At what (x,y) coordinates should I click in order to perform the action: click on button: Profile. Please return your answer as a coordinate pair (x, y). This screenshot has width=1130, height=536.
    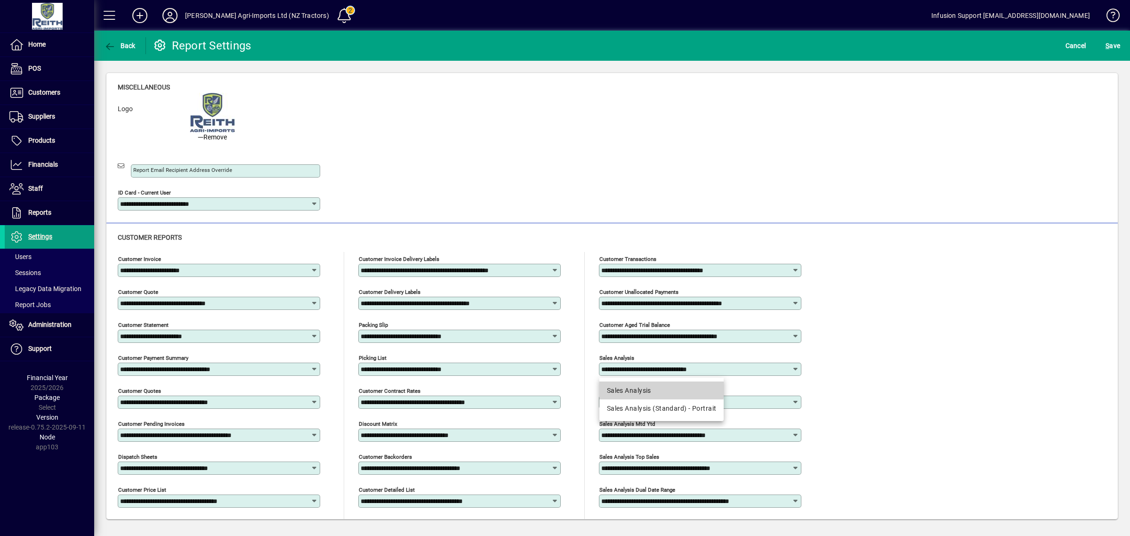
    Looking at the image, I should click on (170, 16).